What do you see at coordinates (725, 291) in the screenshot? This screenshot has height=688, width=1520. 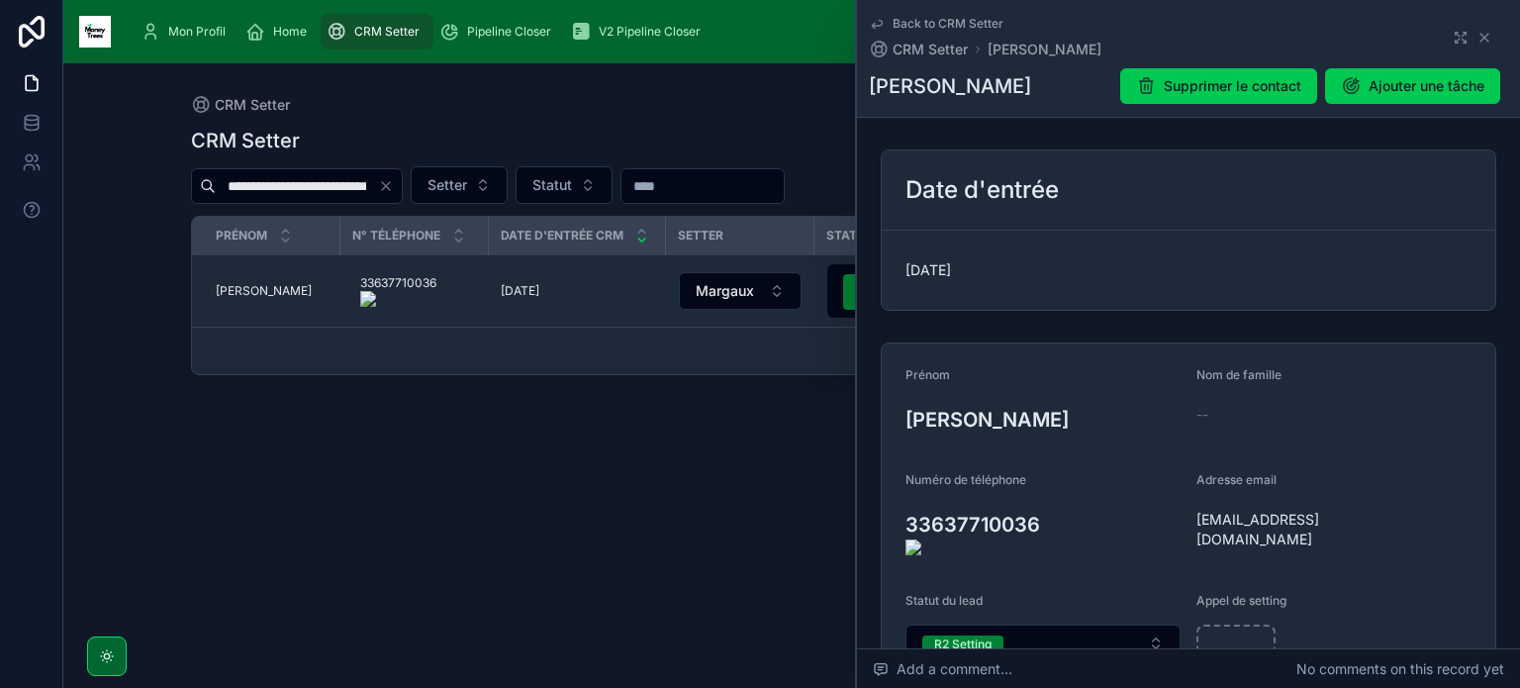 I see `span: Margaux` at bounding box center [725, 291].